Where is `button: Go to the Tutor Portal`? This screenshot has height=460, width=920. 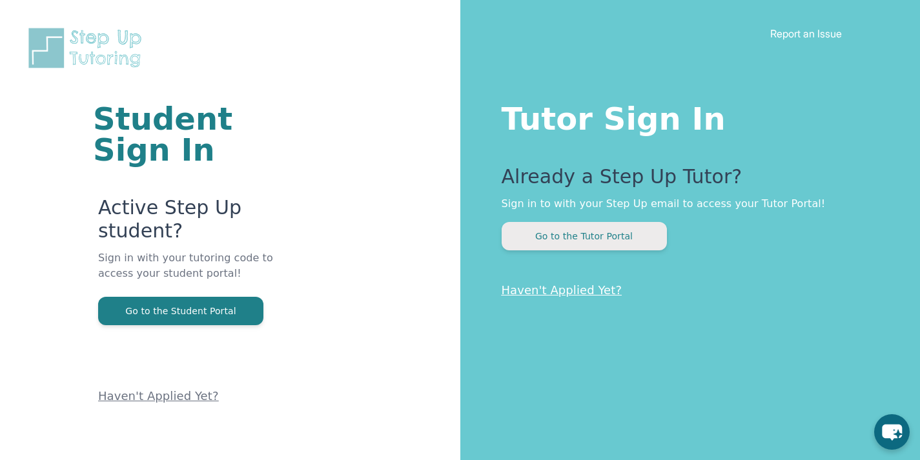
button: Go to the Tutor Portal is located at coordinates (584, 236).